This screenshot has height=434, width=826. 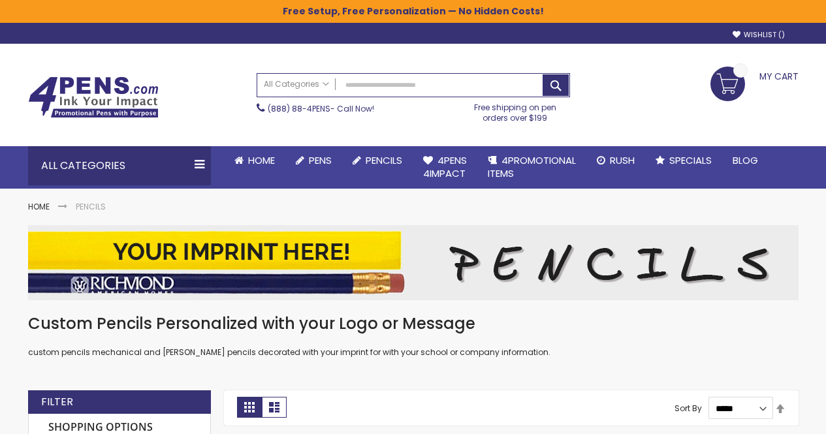 What do you see at coordinates (377, 161) in the screenshot?
I see `a: Pencils` at bounding box center [377, 161].